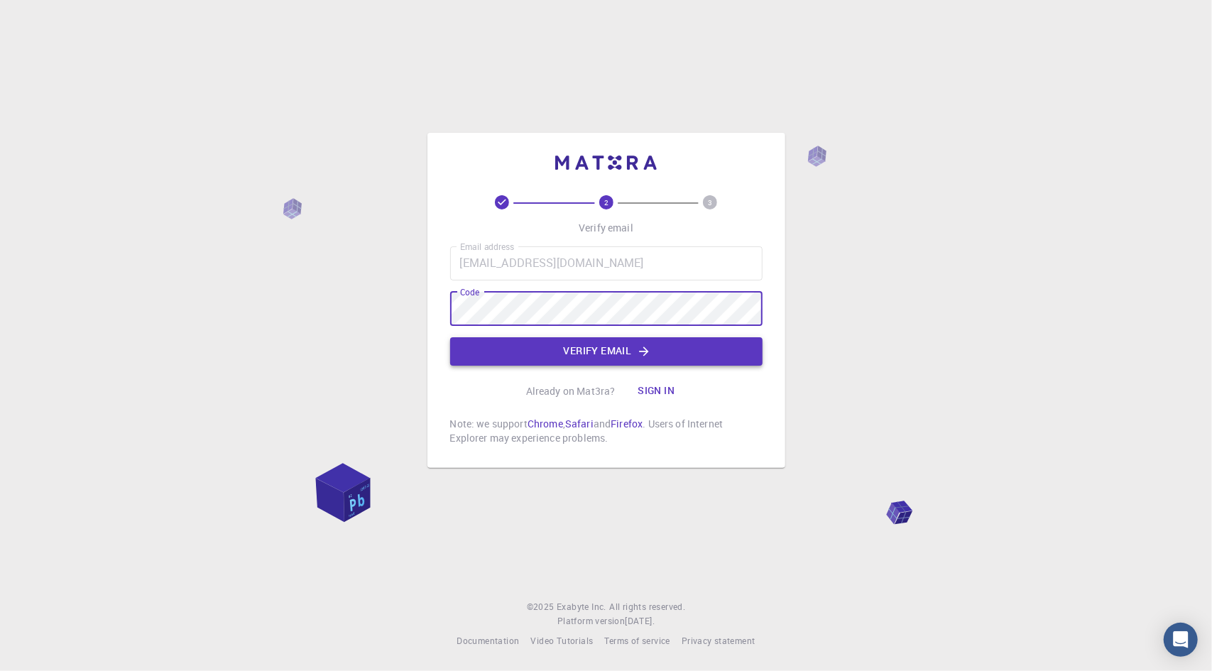 This screenshot has height=671, width=1212. I want to click on text: 2, so click(606, 202).